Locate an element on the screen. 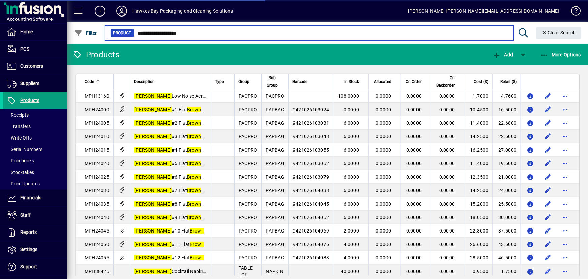 The image size is (588, 279). span: Code is located at coordinates (89, 81).